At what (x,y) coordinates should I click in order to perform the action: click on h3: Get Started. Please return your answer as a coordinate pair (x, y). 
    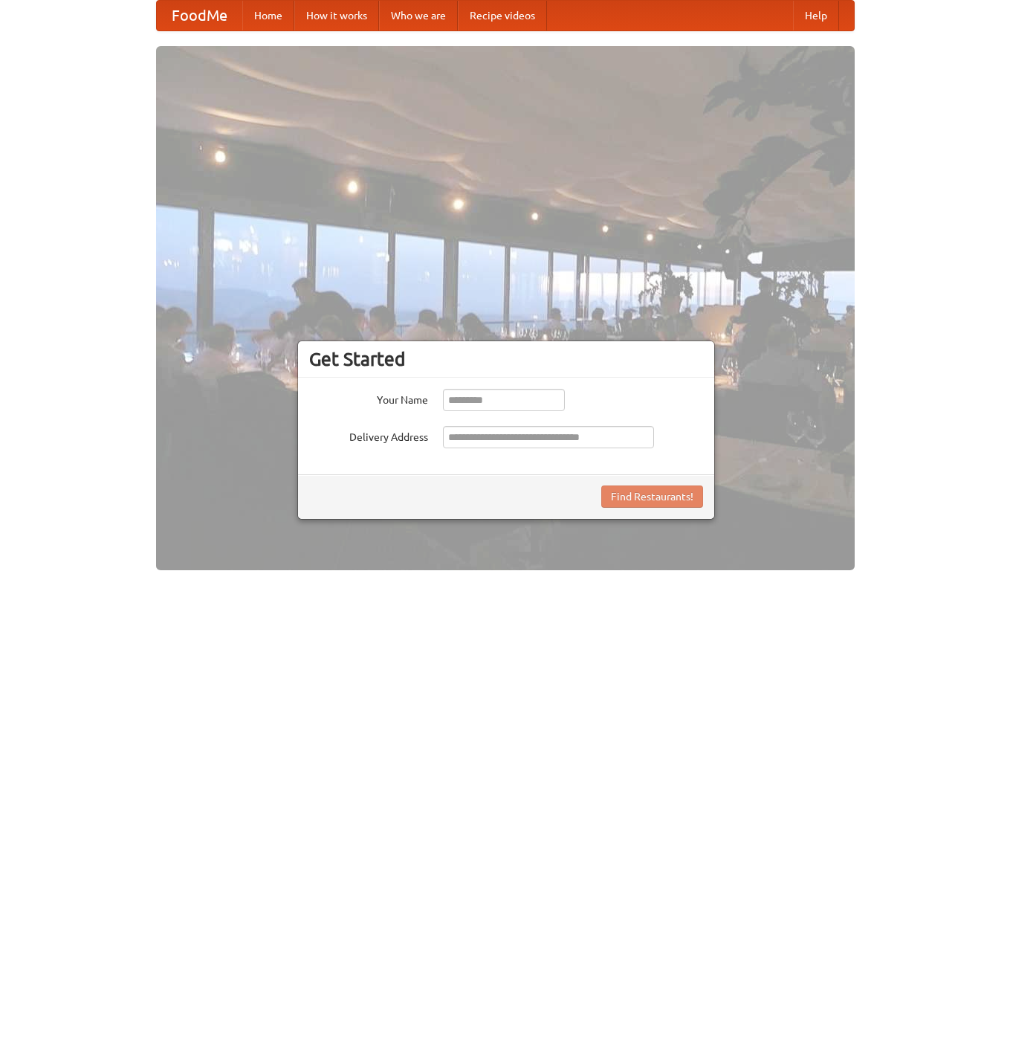
    Looking at the image, I should click on (506, 359).